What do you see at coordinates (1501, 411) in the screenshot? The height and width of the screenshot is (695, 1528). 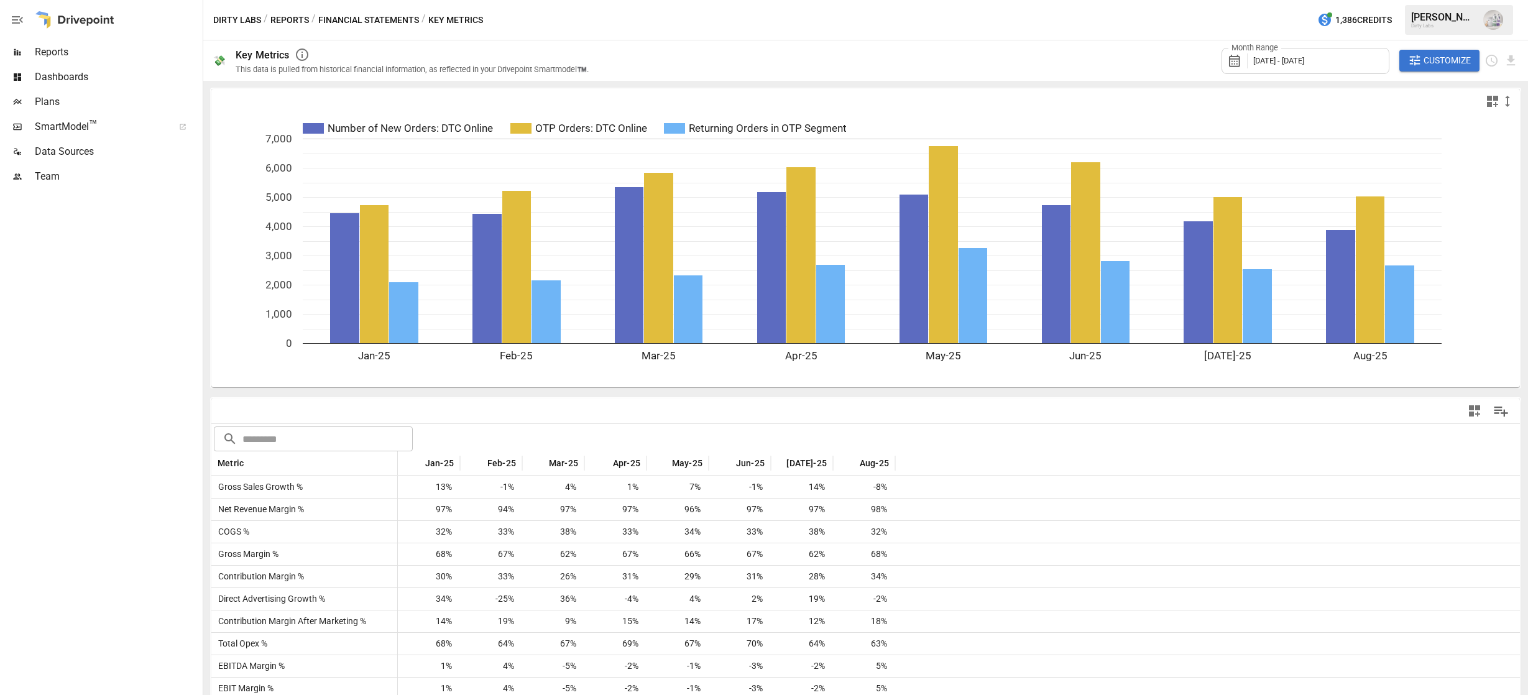 I see `button: Manage Columns` at bounding box center [1501, 411].